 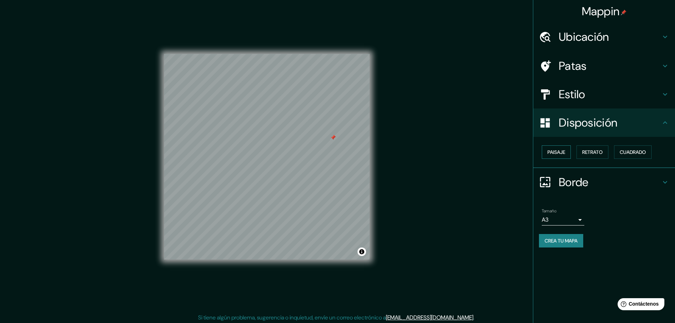 What do you see at coordinates (292, 317) in the screenshot?
I see `font: Si tiene algún problema, sugerencia o inquietud, envíe un correo electrónico a` at bounding box center [292, 317].